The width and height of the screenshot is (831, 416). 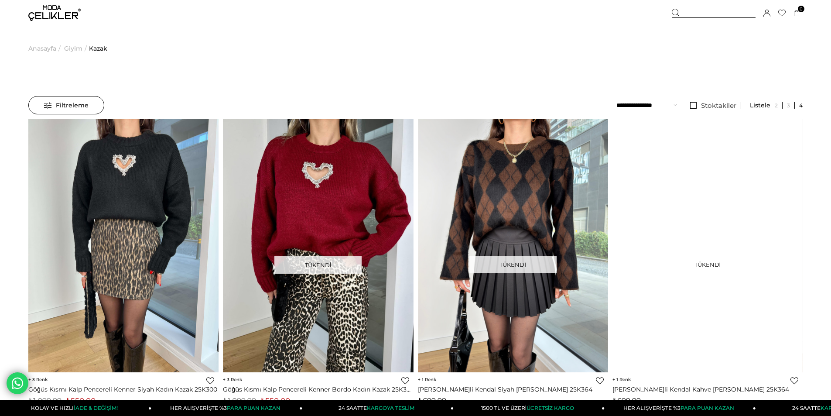 I want to click on a: Giyim, so click(x=73, y=48).